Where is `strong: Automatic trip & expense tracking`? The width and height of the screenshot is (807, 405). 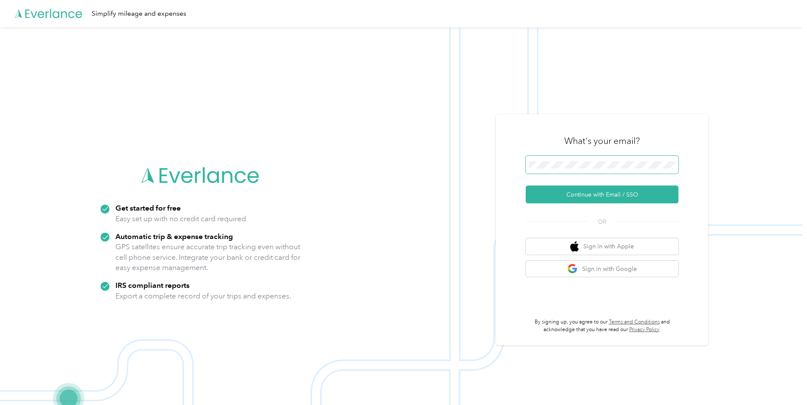
strong: Automatic trip & expense tracking is located at coordinates (174, 236).